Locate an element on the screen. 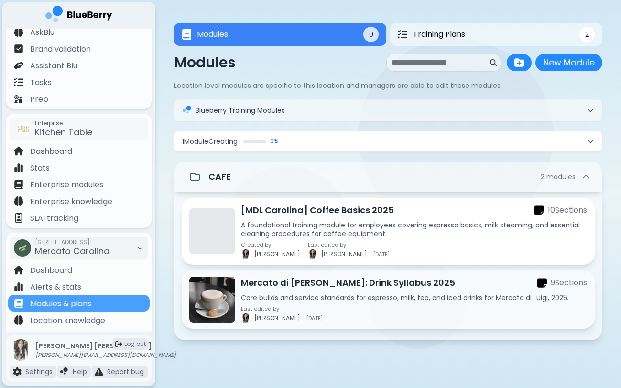  button: ModulesModules0 is located at coordinates (280, 34).